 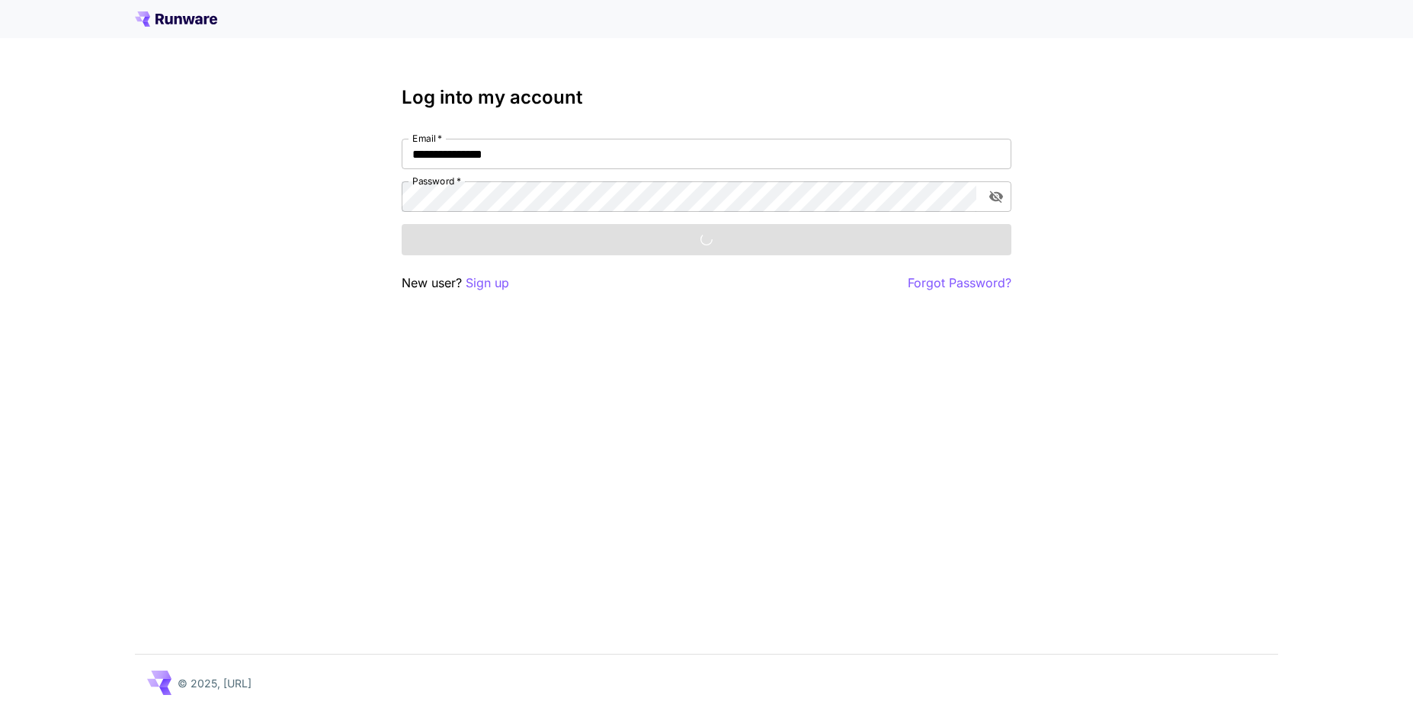 I want to click on button: Forgot Password?, so click(x=960, y=283).